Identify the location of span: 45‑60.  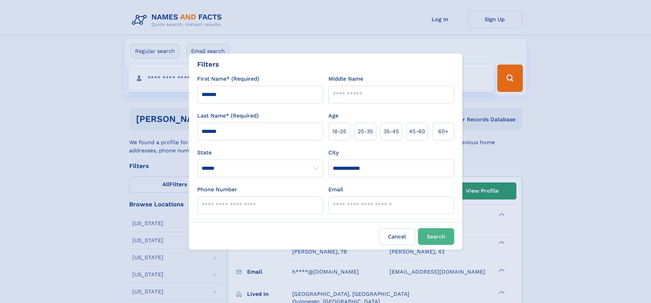
(417, 132).